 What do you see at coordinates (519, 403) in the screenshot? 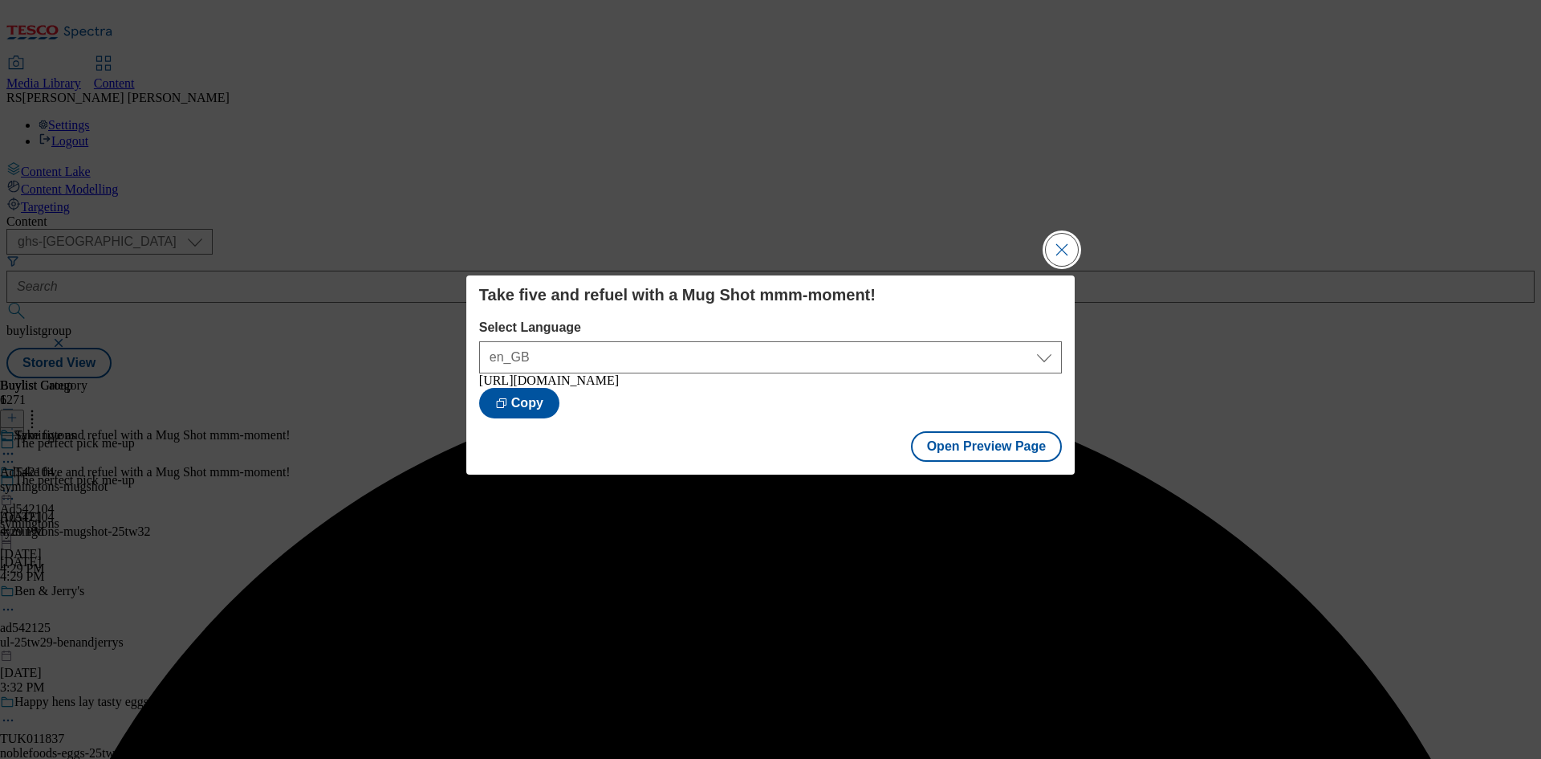
I see `button: Copy` at bounding box center [519, 403].